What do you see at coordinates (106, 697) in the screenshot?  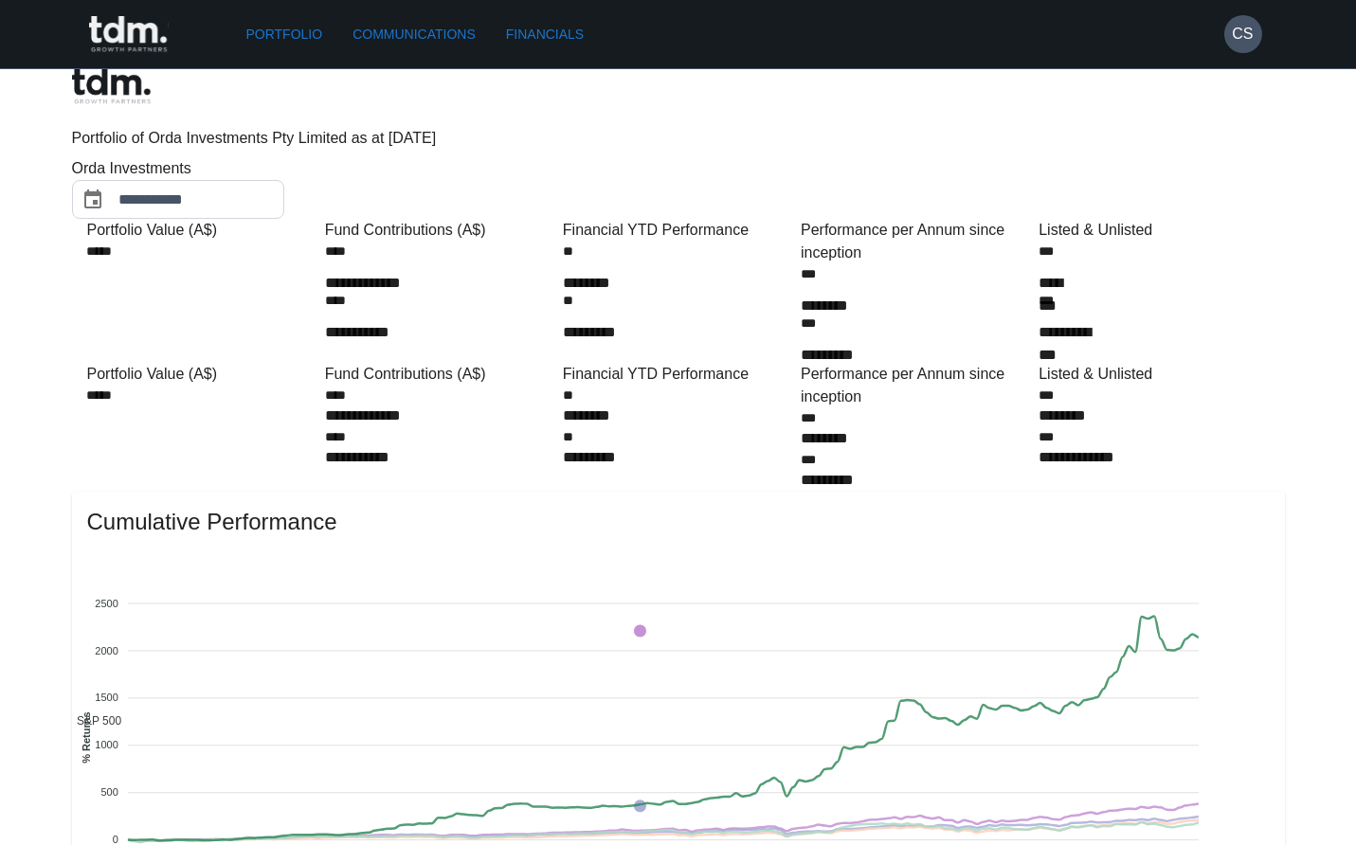 I see `tspan: 1500` at bounding box center [106, 697].